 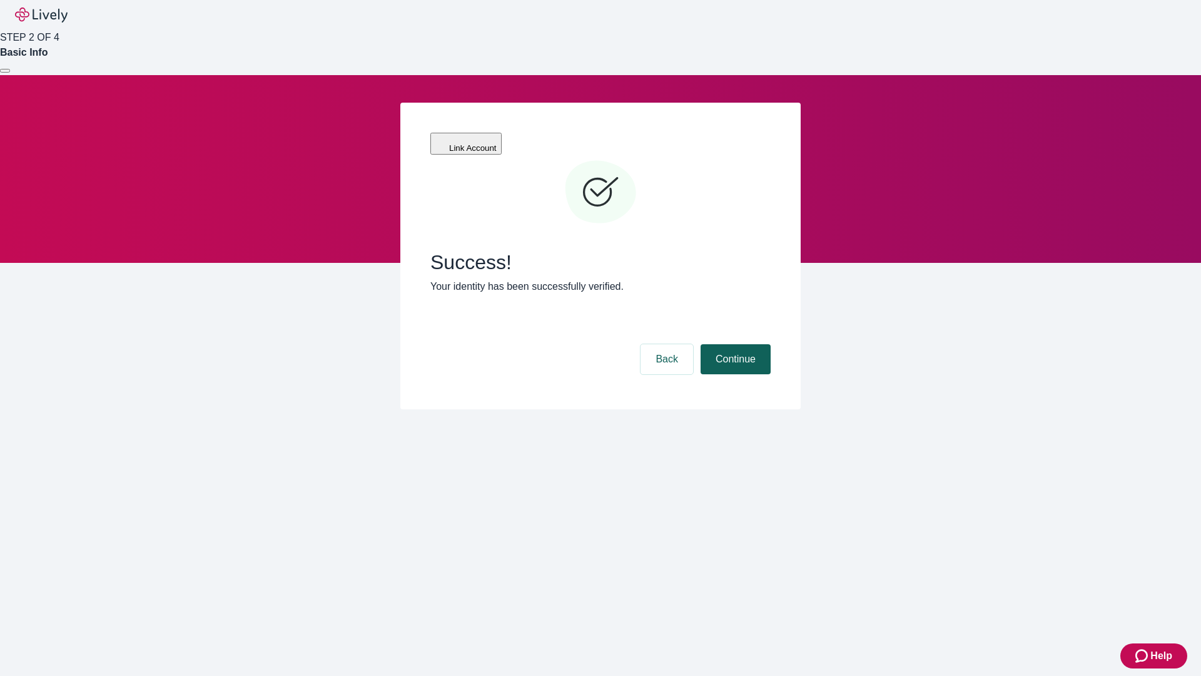 I want to click on button: Back, so click(x=667, y=359).